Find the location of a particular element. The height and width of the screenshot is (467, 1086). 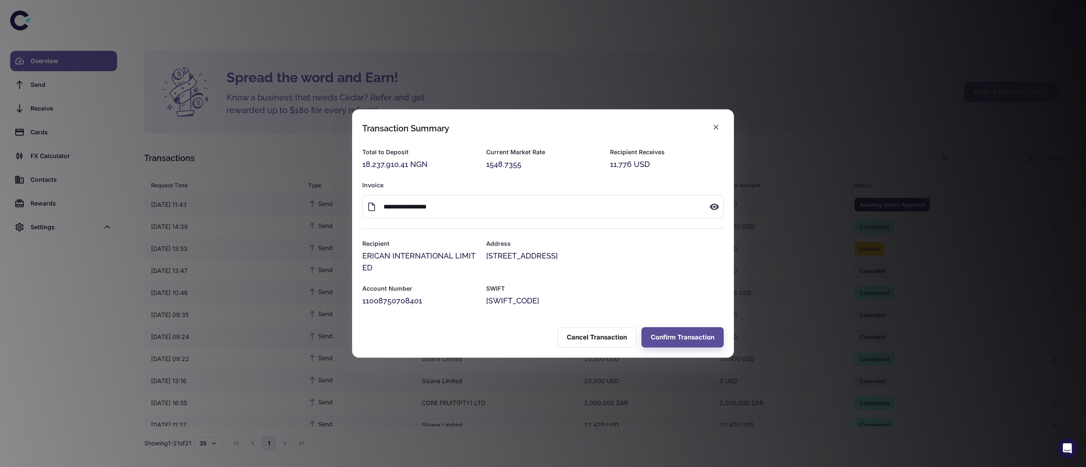

h6: Recipient Receives is located at coordinates (667, 152).